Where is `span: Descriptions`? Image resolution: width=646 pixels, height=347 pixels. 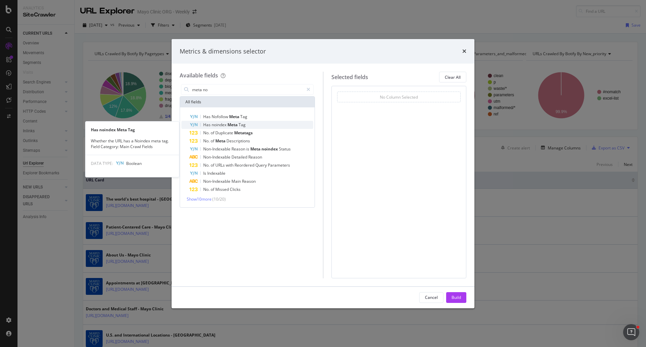
span: Descriptions is located at coordinates (238, 141).